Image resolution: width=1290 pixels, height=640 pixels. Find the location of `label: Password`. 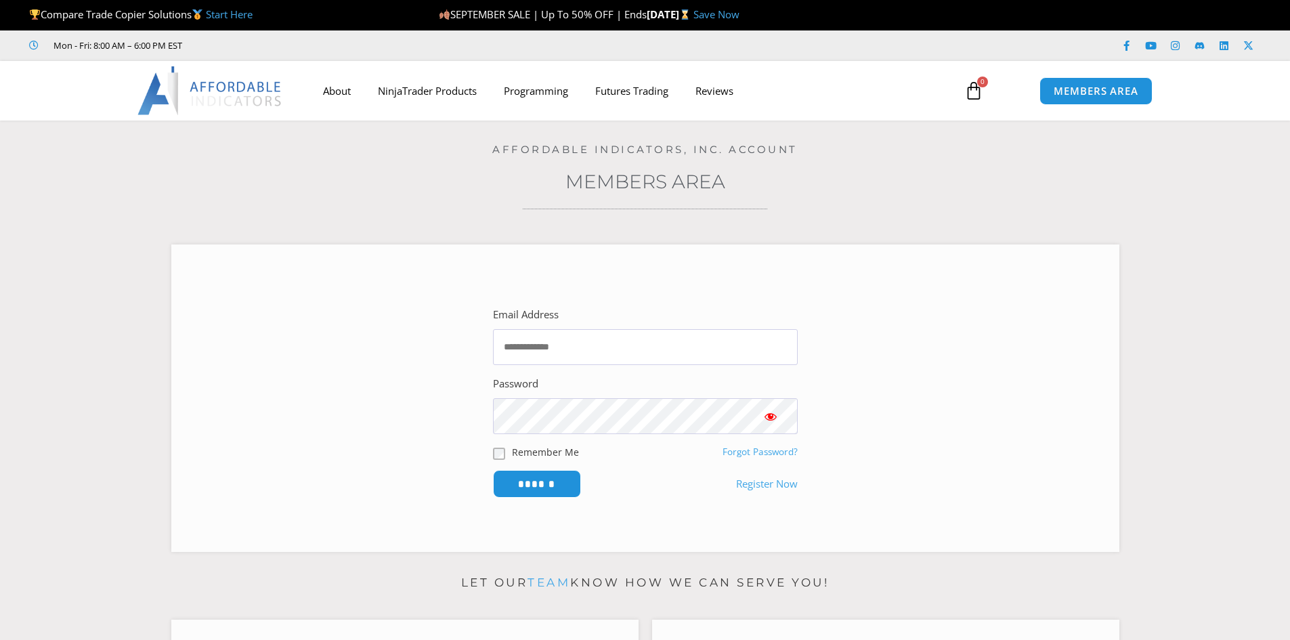

label: Password is located at coordinates (515, 384).